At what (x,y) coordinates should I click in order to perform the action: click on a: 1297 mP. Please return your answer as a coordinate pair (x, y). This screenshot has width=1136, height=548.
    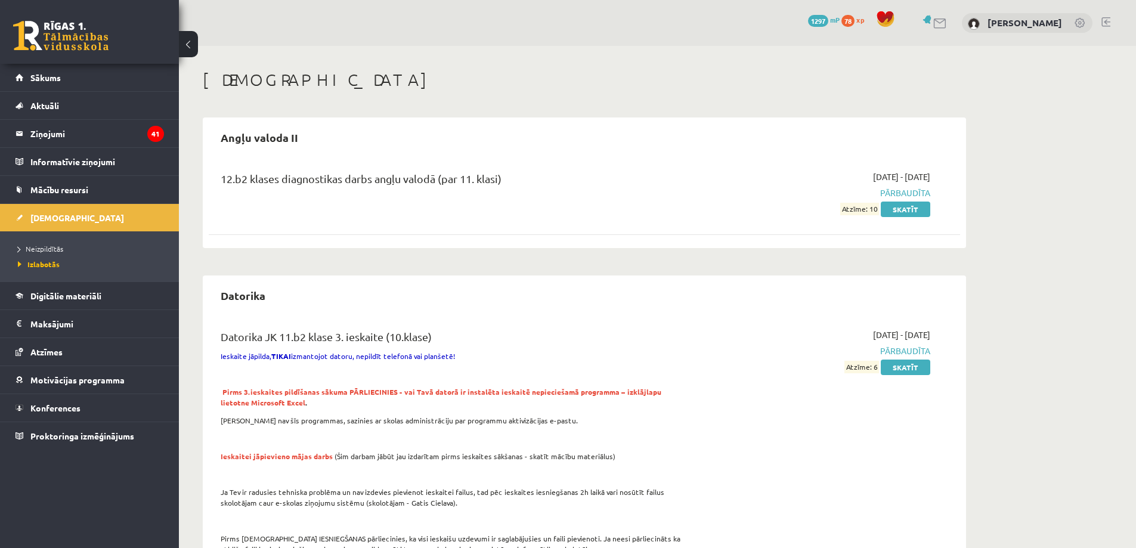
    Looking at the image, I should click on (824, 20).